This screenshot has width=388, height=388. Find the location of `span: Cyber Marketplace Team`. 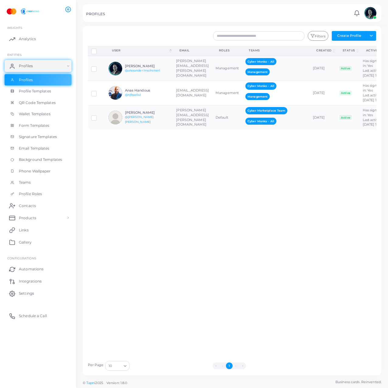

span: Cyber Marketplace Team is located at coordinates (267, 111).